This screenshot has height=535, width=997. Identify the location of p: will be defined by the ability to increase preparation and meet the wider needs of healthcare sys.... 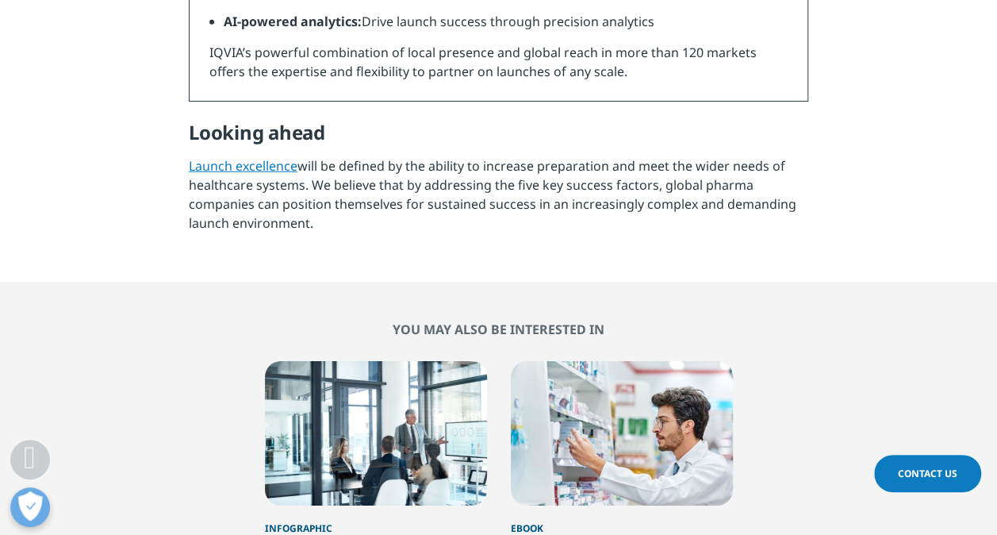
(498, 199).